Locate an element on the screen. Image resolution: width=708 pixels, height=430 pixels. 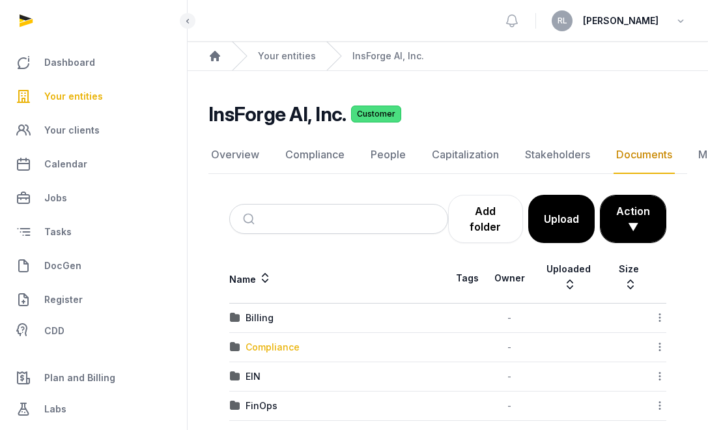
span: Dashboard is located at coordinates (70, 63).